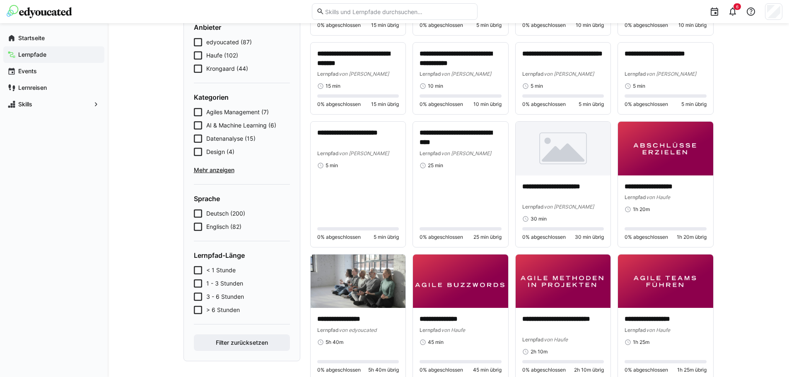  What do you see at coordinates (487, 370) in the screenshot?
I see `span: 45 min übrig` at bounding box center [487, 370].